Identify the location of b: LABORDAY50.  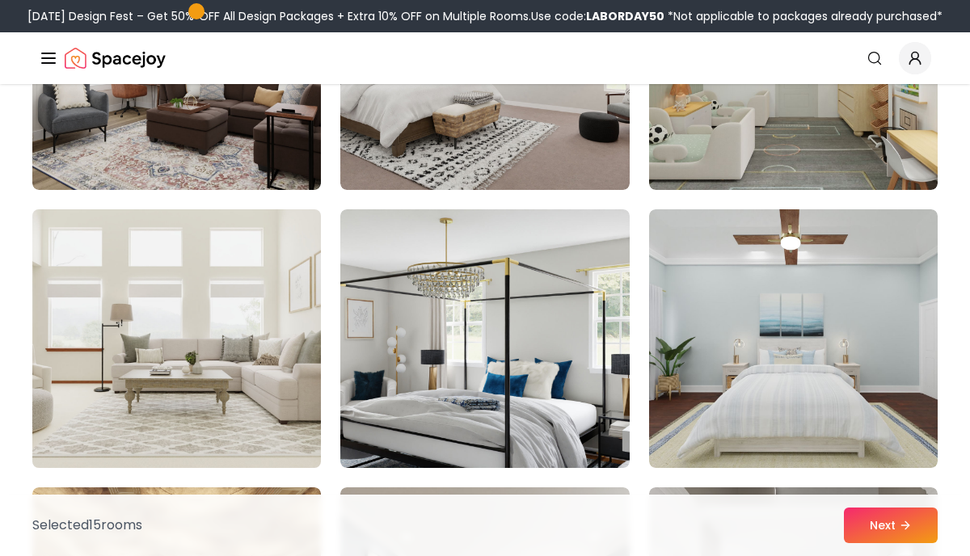
(625, 16).